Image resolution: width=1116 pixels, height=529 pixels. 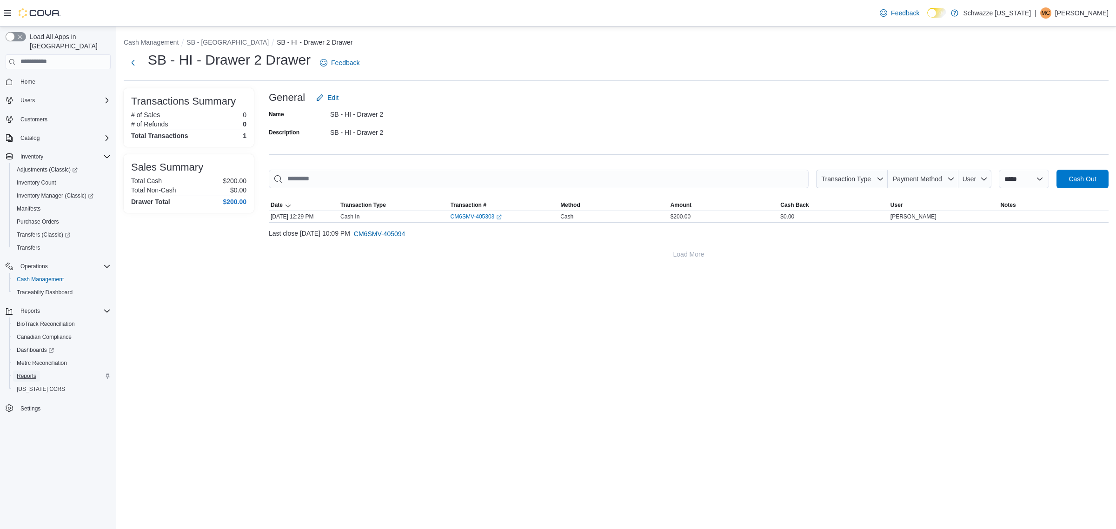 What do you see at coordinates (62, 389) in the screenshot?
I see `span: Washington CCRS` at bounding box center [62, 389].